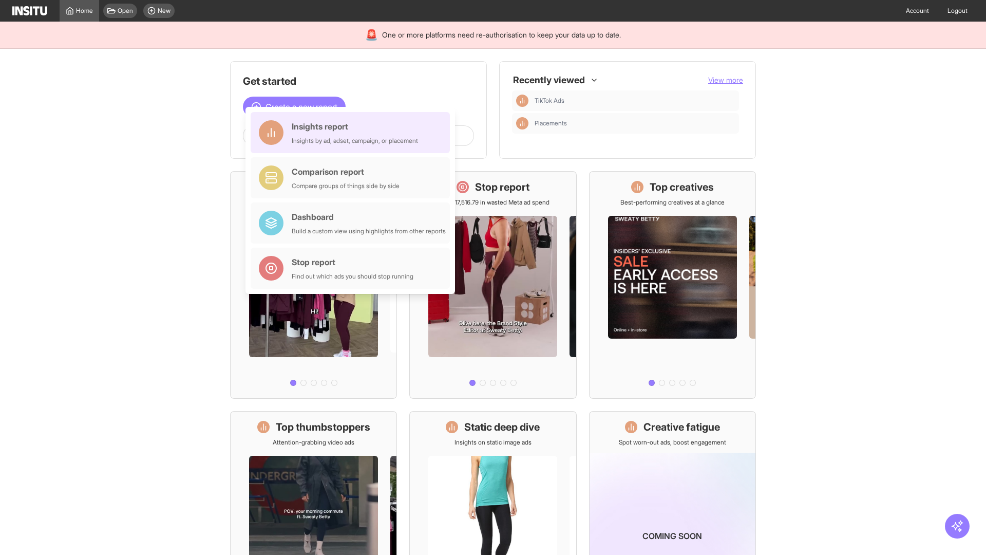 This screenshot has width=986, height=555. I want to click on h1: Get started, so click(359, 81).